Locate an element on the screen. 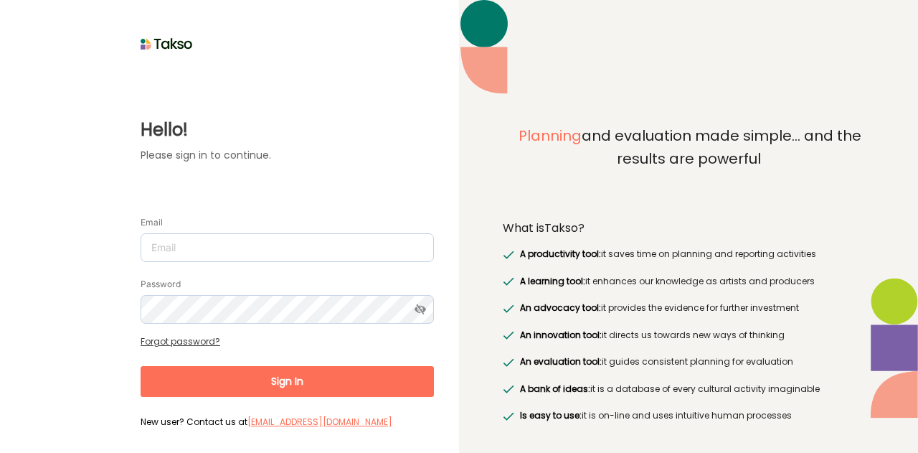  span: A learning tool: is located at coordinates (552, 280).